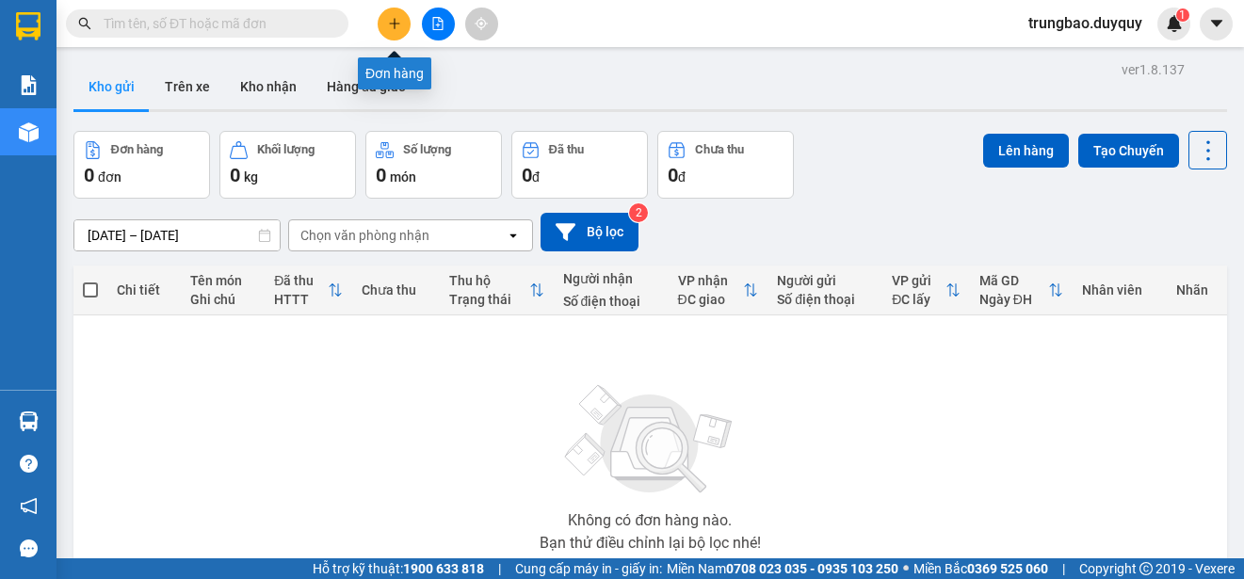  What do you see at coordinates (481, 24) in the screenshot?
I see `button: aim` at bounding box center [481, 24].